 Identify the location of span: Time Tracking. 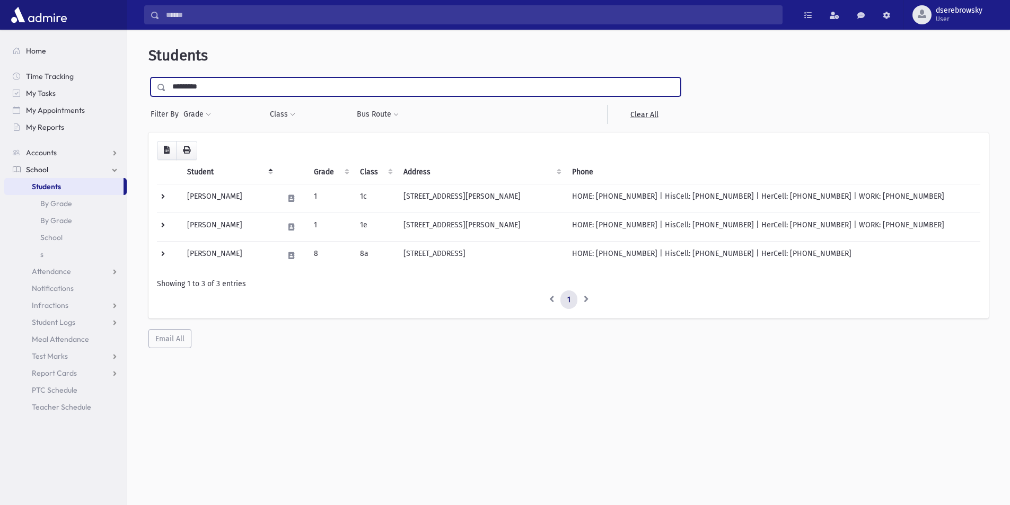
(50, 76).